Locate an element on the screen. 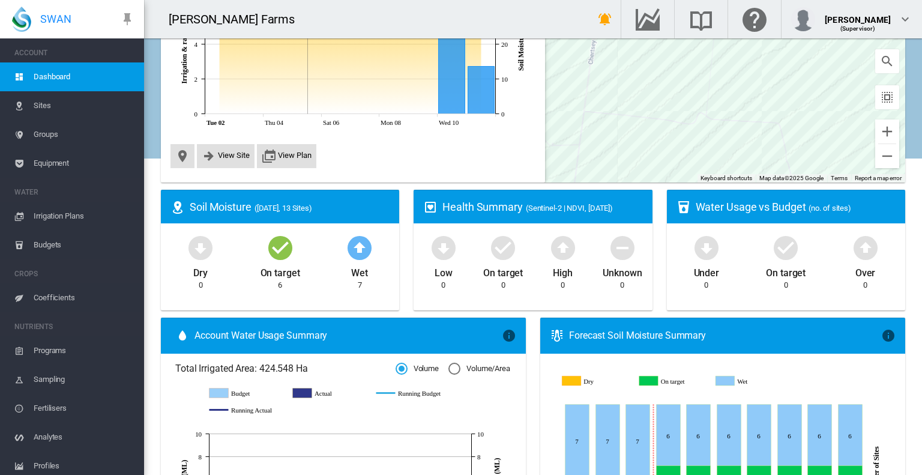  button: icon-select-all is located at coordinates (887, 97).